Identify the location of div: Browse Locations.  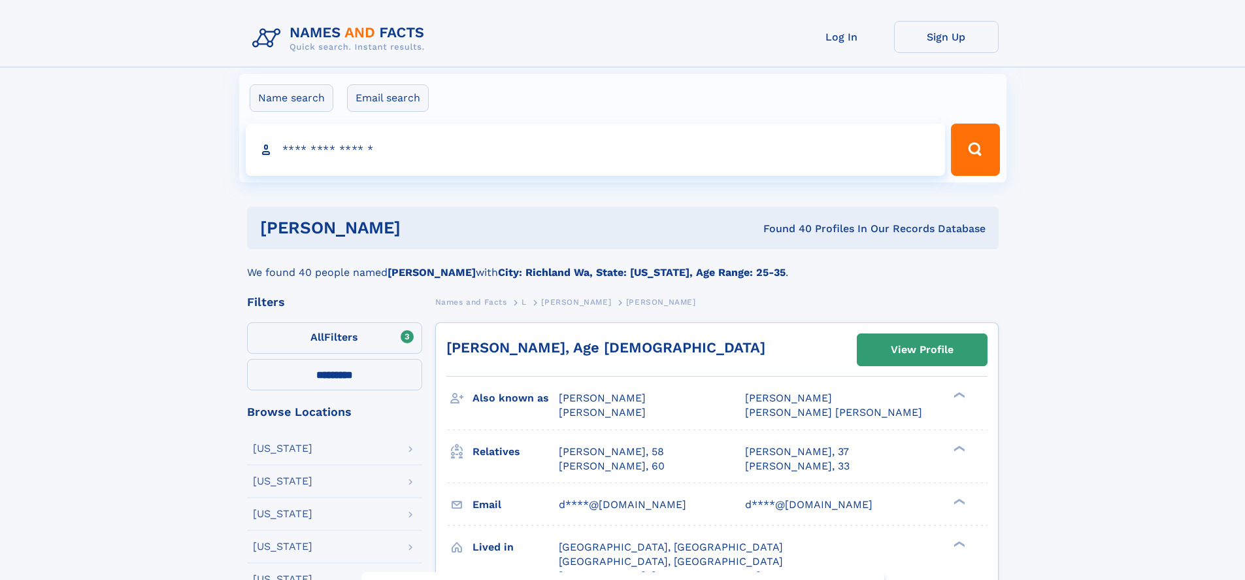
(335, 412).